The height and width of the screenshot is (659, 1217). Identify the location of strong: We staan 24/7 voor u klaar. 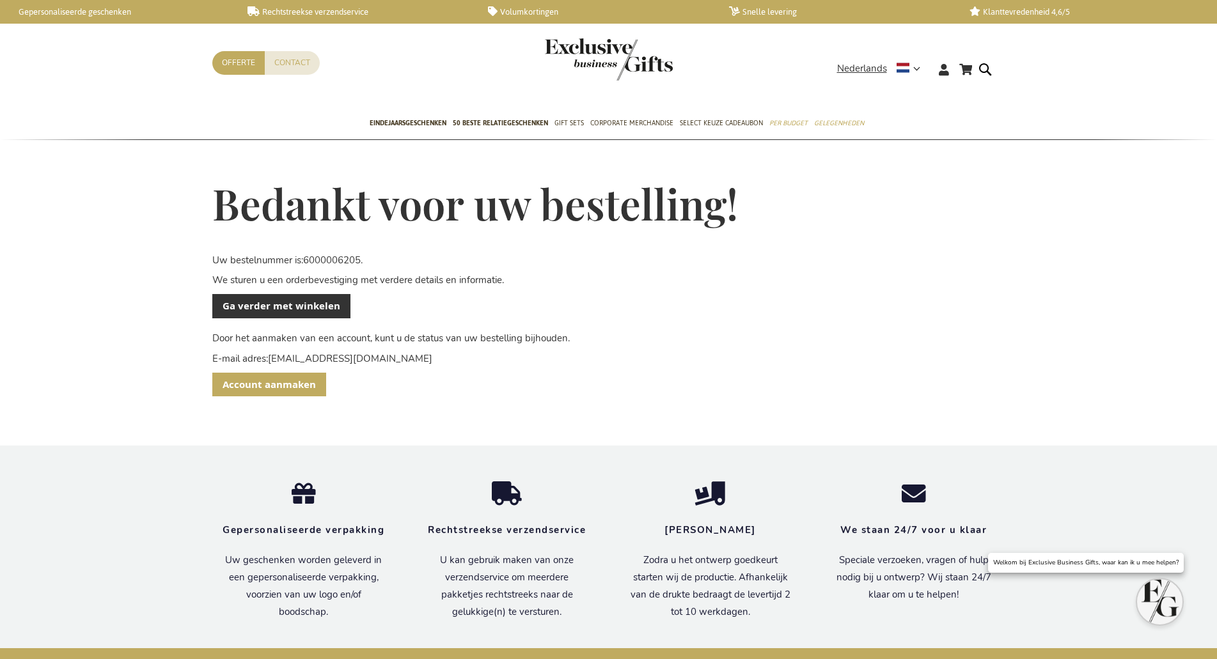
(913, 530).